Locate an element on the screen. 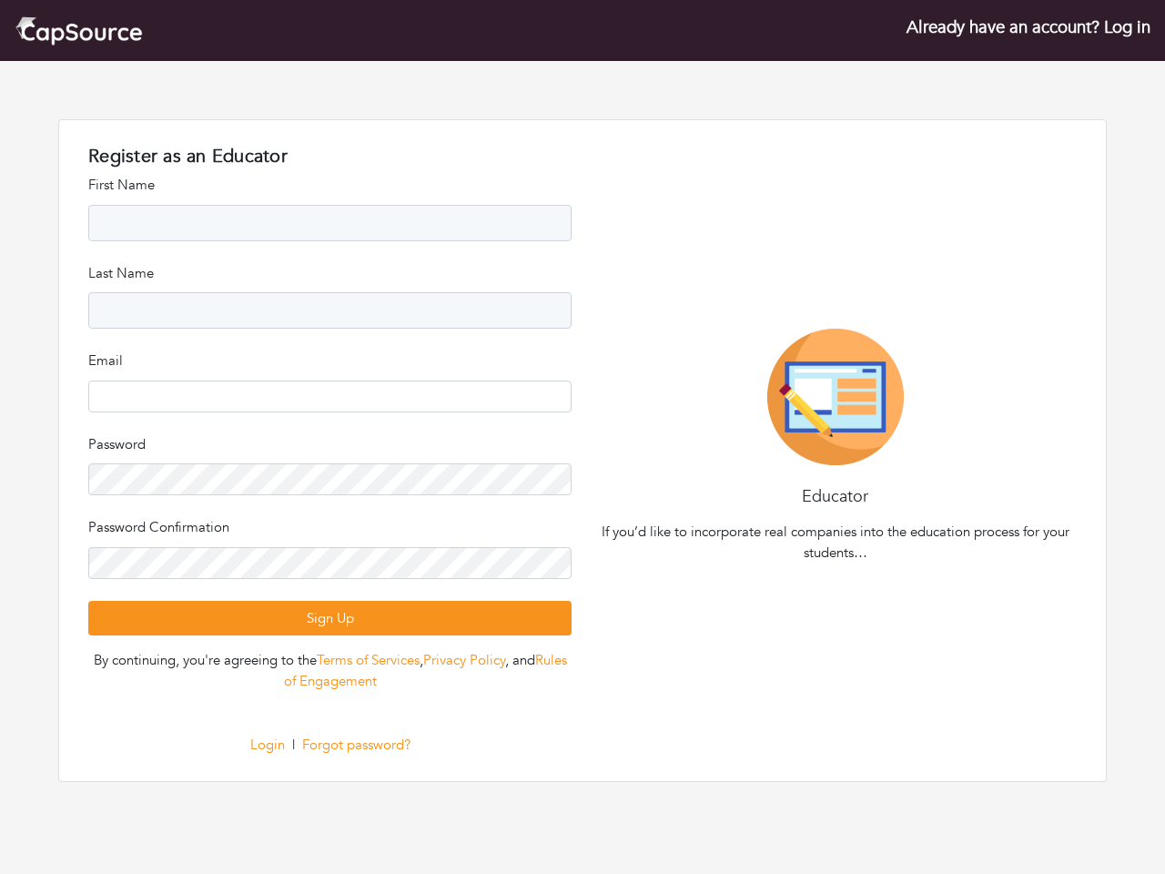  img: Educator-Icon-31d5a1e457ca3f5474c6b92ab10a5d5101c9f8fbafba7b88091835f1a8db102f.png is located at coordinates (835, 397).